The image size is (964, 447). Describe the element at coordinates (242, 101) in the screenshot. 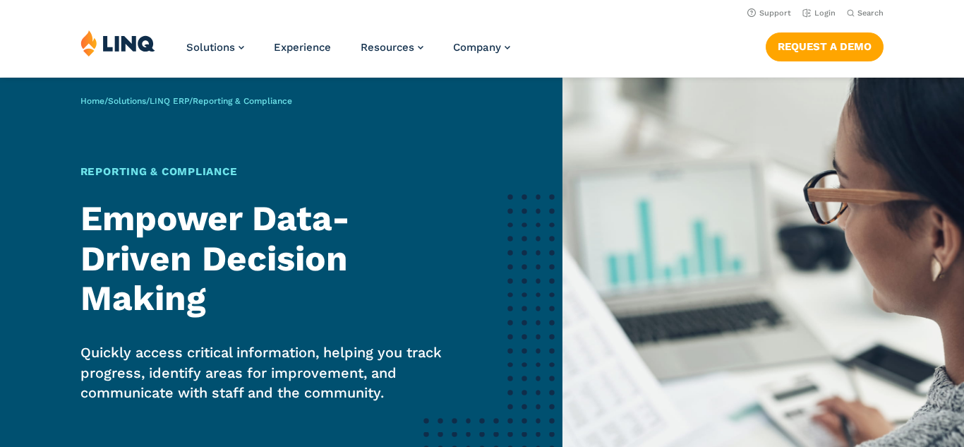

I see `span: Reporting & Compliance` at that location.